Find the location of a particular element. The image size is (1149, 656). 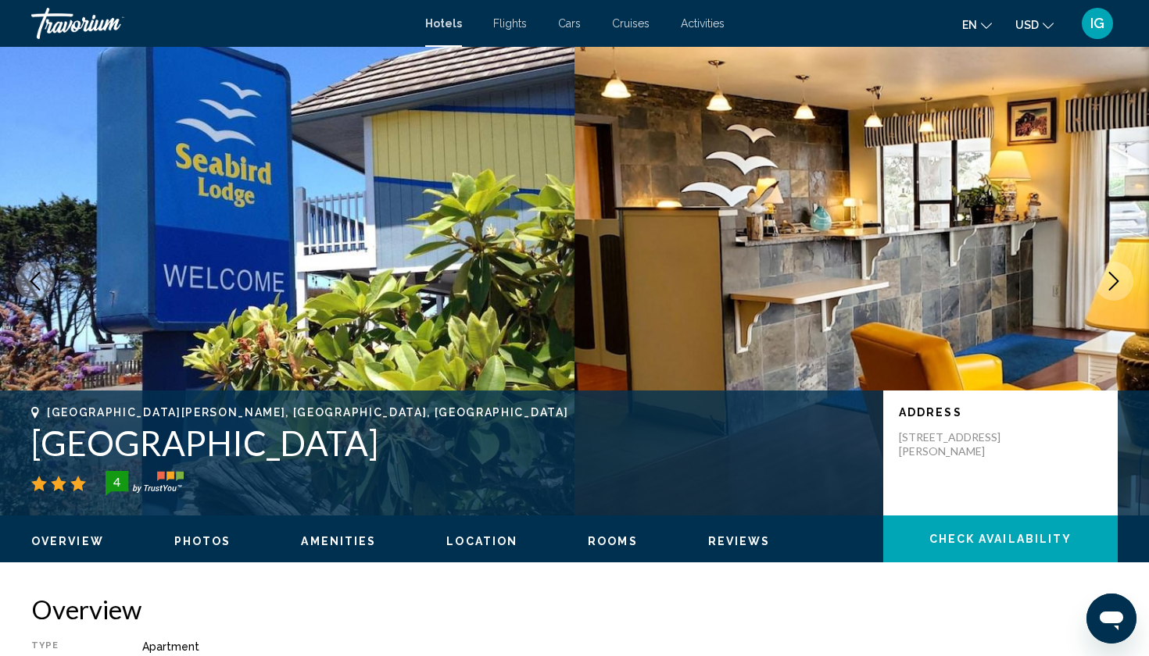

button: Overview is located at coordinates (67, 542).